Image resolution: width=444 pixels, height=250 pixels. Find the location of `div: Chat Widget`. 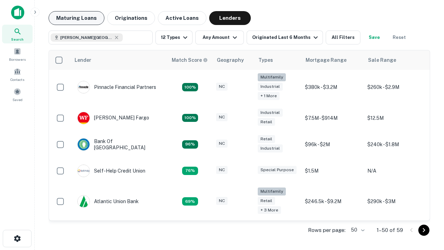

div: Chat Widget is located at coordinates (426, 189).